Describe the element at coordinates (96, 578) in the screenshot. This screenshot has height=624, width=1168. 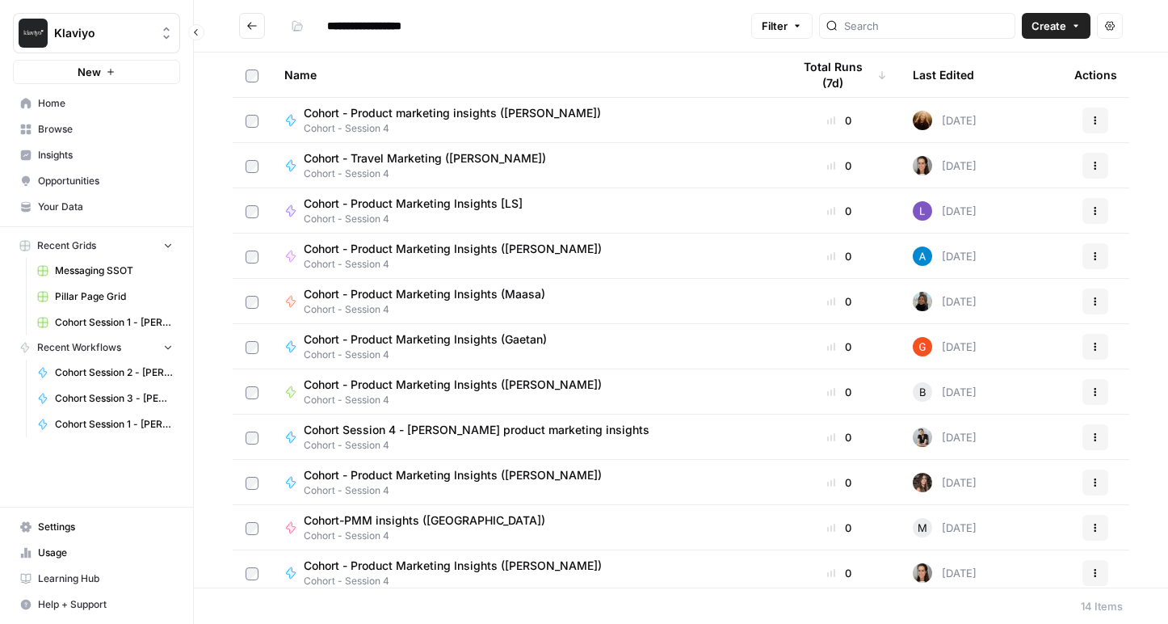
I see `a: Learning Hub` at that location.